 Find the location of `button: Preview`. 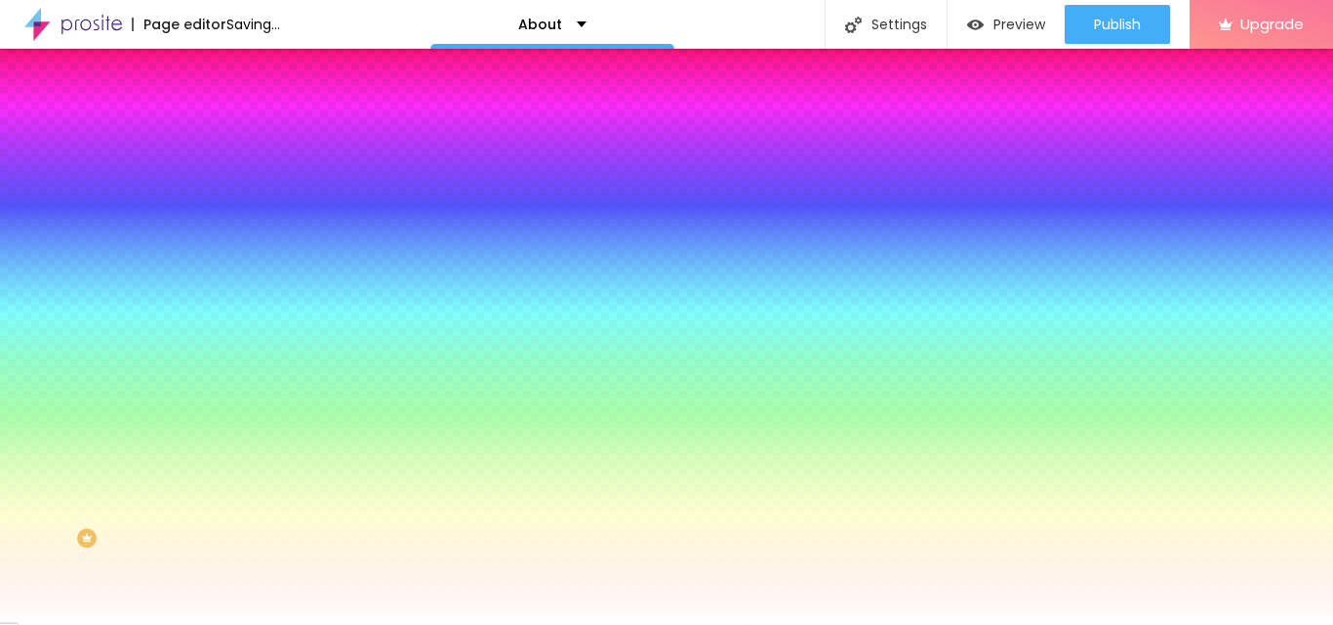

button: Preview is located at coordinates (1006, 24).